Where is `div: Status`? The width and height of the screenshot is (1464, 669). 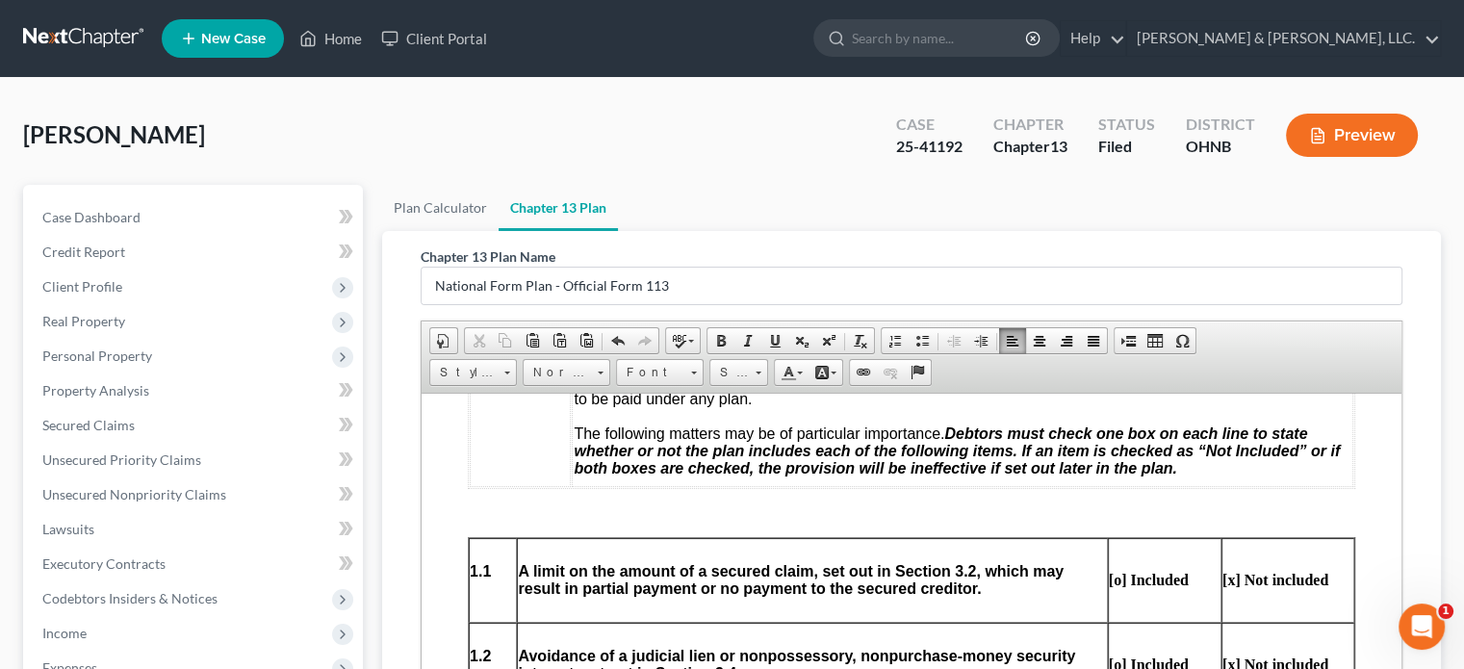
div: Status is located at coordinates (1126, 124).